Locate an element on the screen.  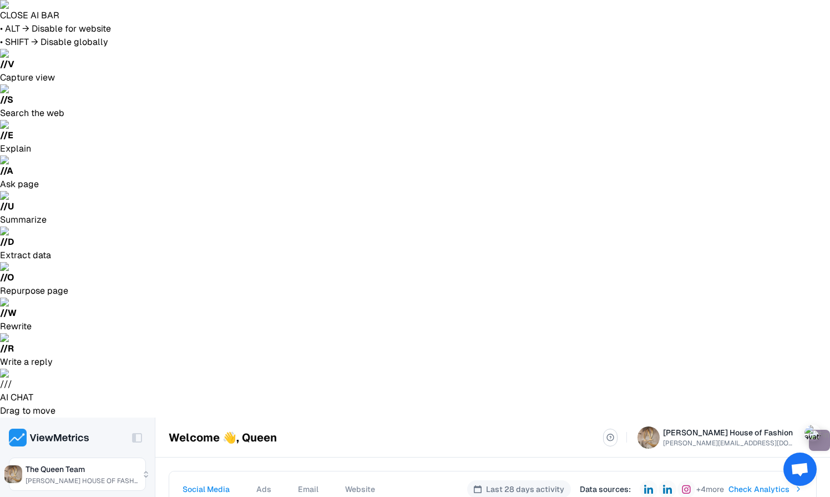
span: The Queen Team is located at coordinates (55, 469).